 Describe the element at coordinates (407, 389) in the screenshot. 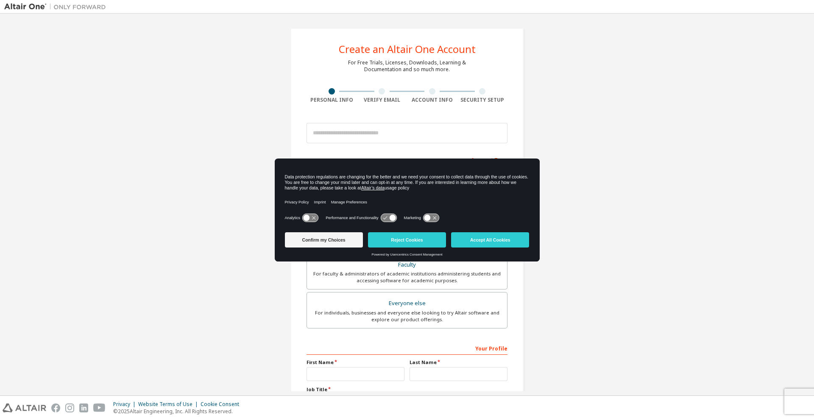

I see `label: Job Title` at that location.